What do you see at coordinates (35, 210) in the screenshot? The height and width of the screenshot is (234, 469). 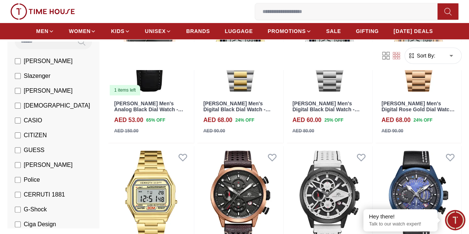 I see `span: G-Shock` at bounding box center [35, 210].